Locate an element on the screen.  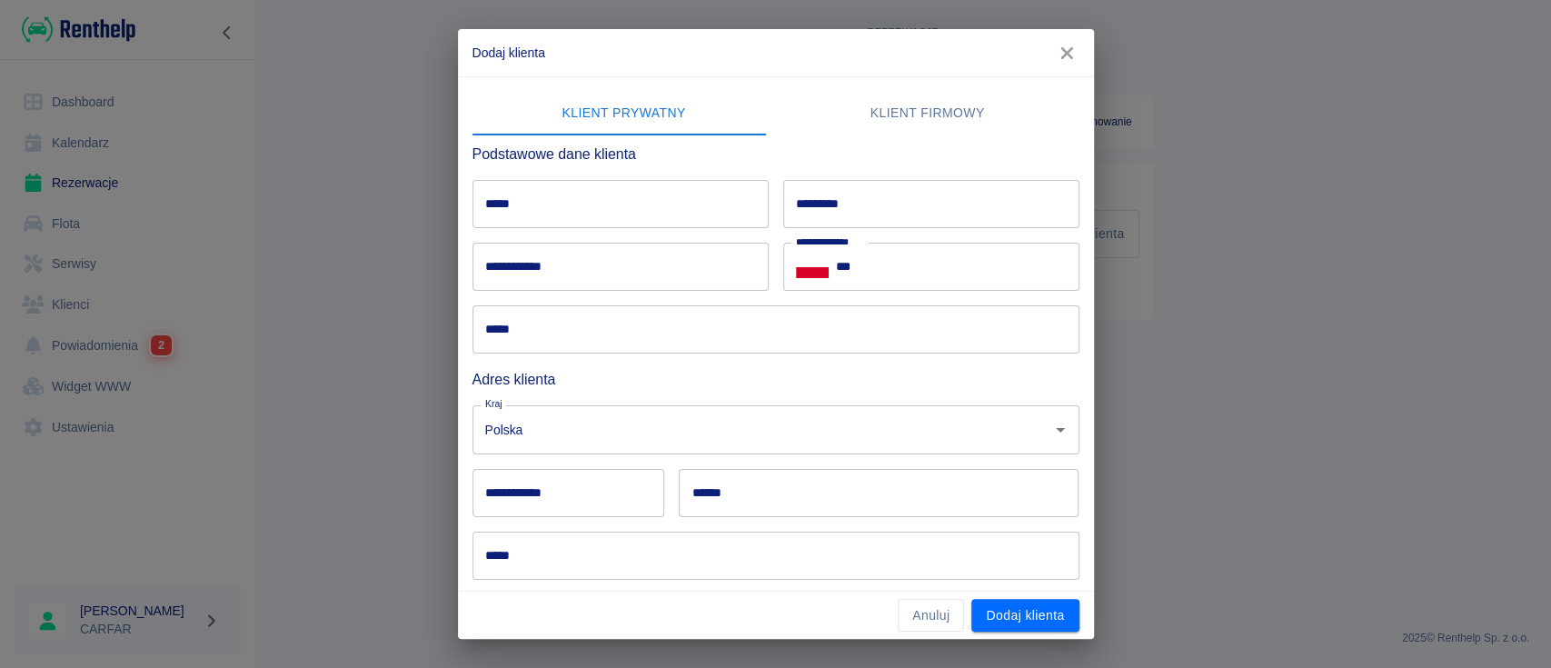
h2: Dodaj klienta is located at coordinates (776, 53).